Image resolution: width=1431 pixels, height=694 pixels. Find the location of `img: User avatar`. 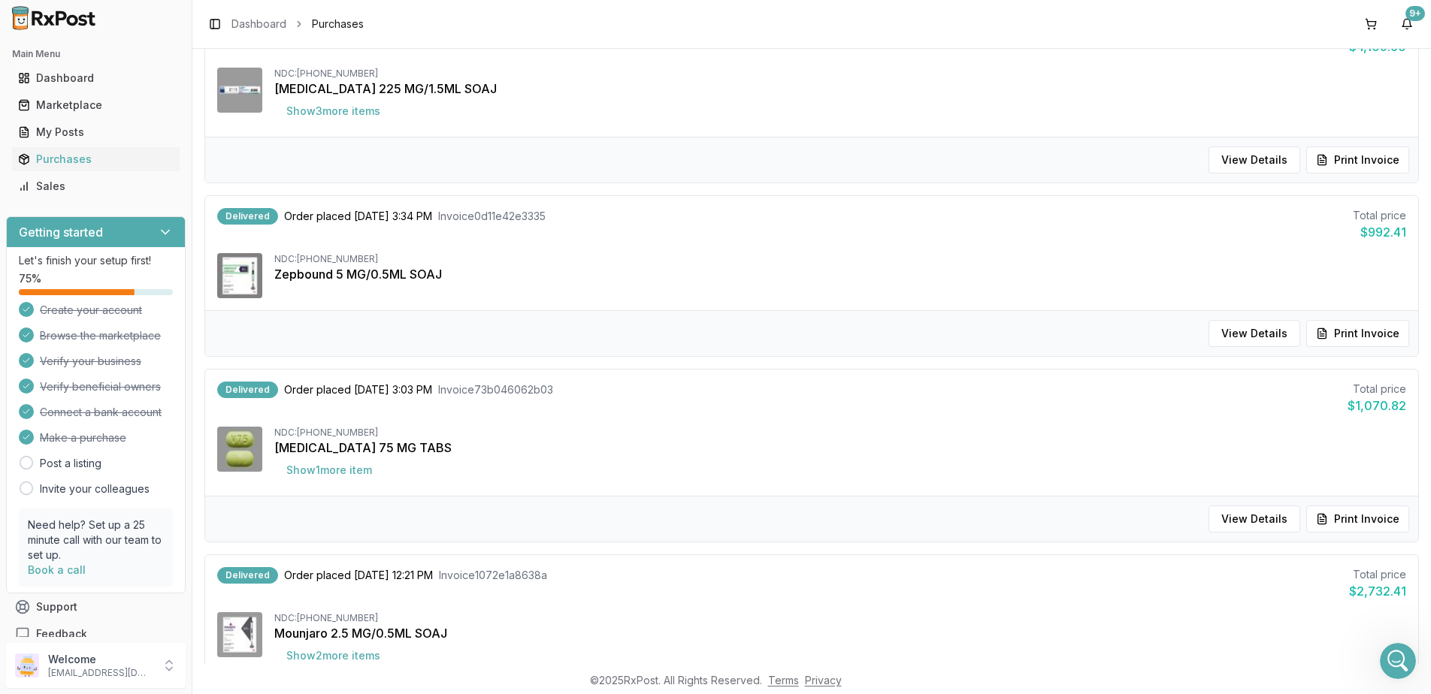

img: User avatar is located at coordinates (27, 666).